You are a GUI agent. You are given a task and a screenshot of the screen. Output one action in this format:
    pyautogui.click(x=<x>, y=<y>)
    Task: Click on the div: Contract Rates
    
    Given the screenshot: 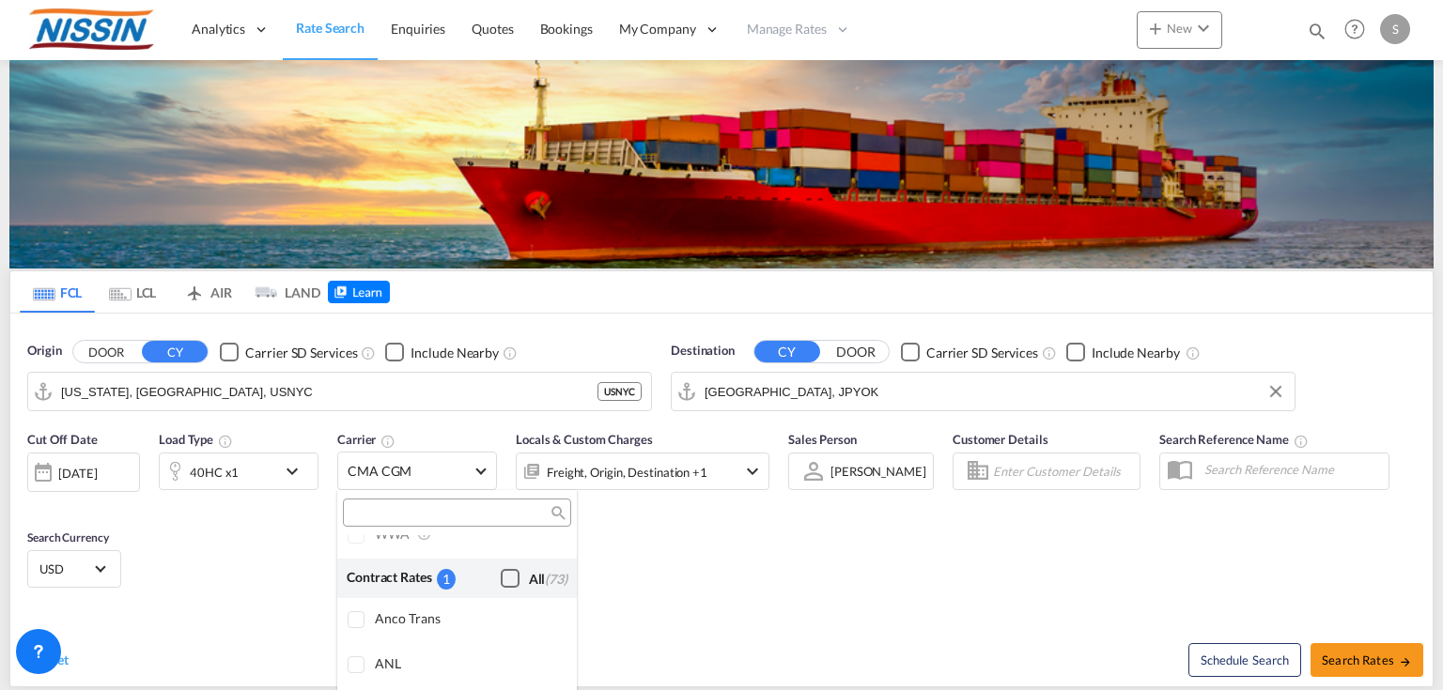 What is the action you would take?
    pyautogui.click(x=392, y=578)
    